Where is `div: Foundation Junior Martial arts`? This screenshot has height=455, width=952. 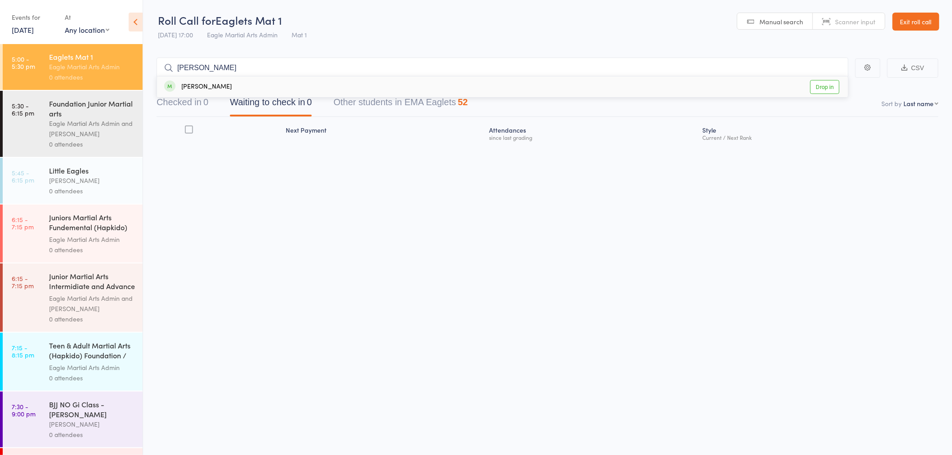
div: Foundation Junior Martial arts is located at coordinates (92, 108).